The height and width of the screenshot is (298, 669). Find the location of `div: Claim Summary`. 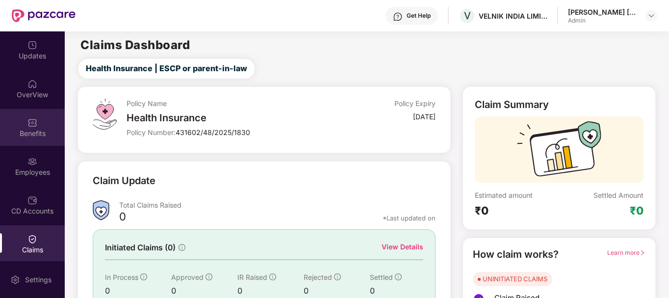

div: Claim Summary is located at coordinates (512, 104).